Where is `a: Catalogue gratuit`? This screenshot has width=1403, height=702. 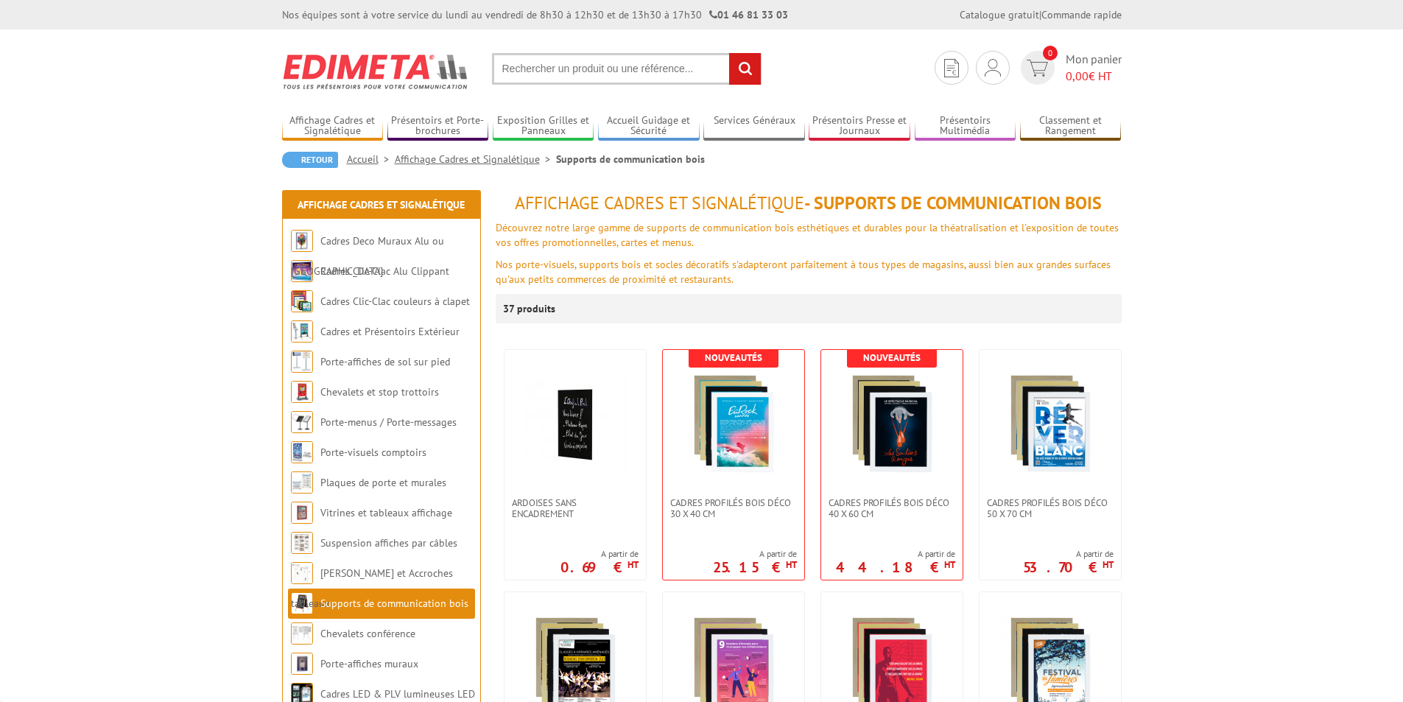 a: Catalogue gratuit is located at coordinates (999, 15).